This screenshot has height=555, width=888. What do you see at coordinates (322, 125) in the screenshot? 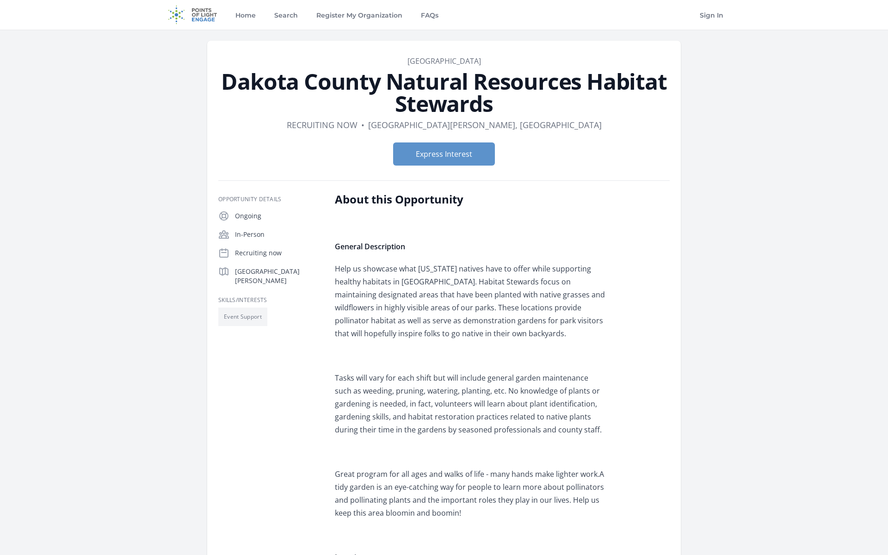
I see `dd: Recruiting now` at bounding box center [322, 125].